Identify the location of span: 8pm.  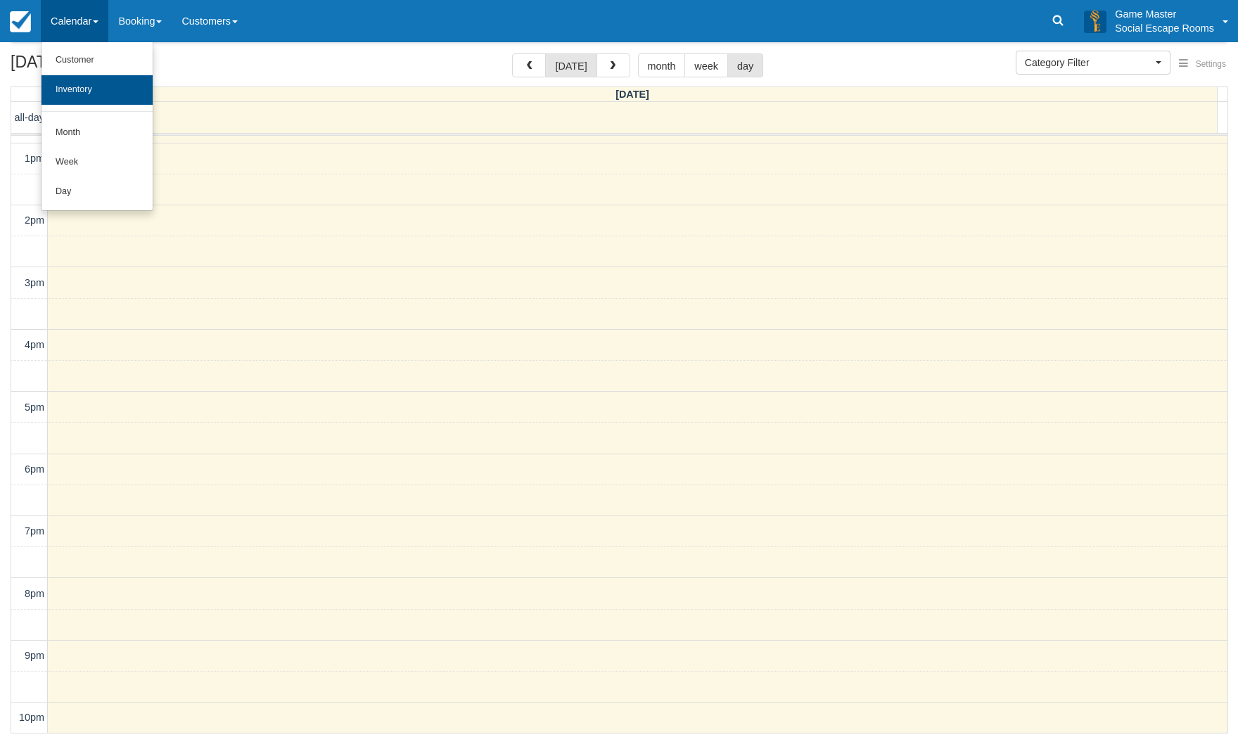
(34, 594).